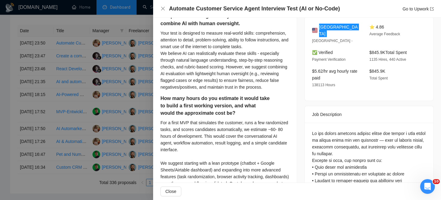 The image size is (441, 200). What do you see at coordinates (335, 75) in the screenshot?
I see `span: $5.62/hr avg hourly rate paid` at bounding box center [335, 75].